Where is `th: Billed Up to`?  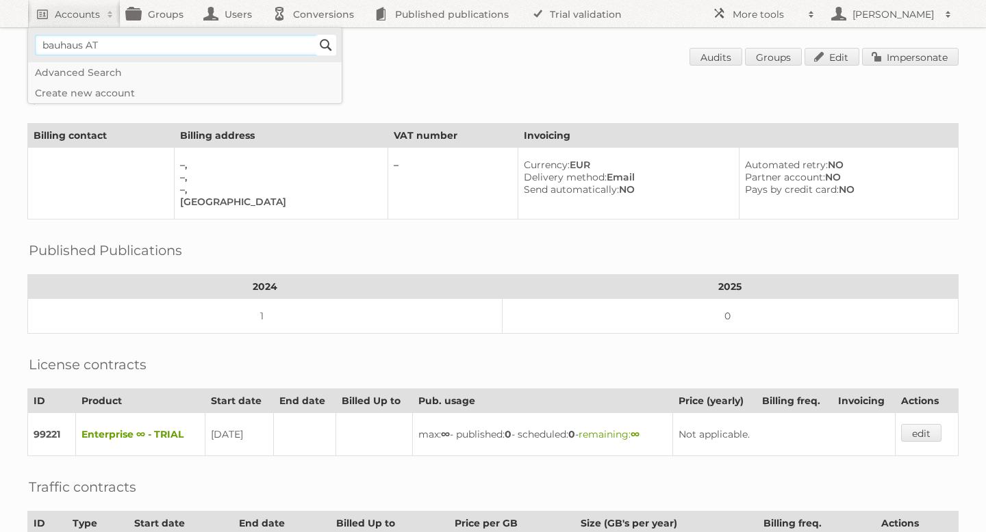 th: Billed Up to is located at coordinates (374, 401).